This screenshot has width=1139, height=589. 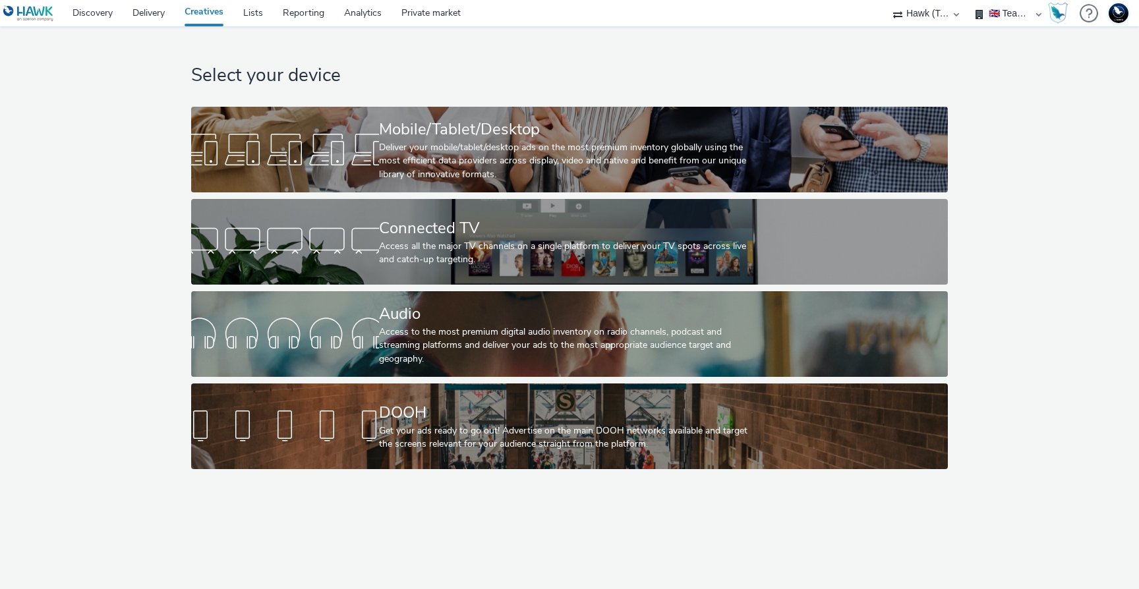 What do you see at coordinates (567, 253) in the screenshot?
I see `div: Access all the major TV channels on a single platform to deliver your TV spots across live and ca...` at bounding box center [567, 253].